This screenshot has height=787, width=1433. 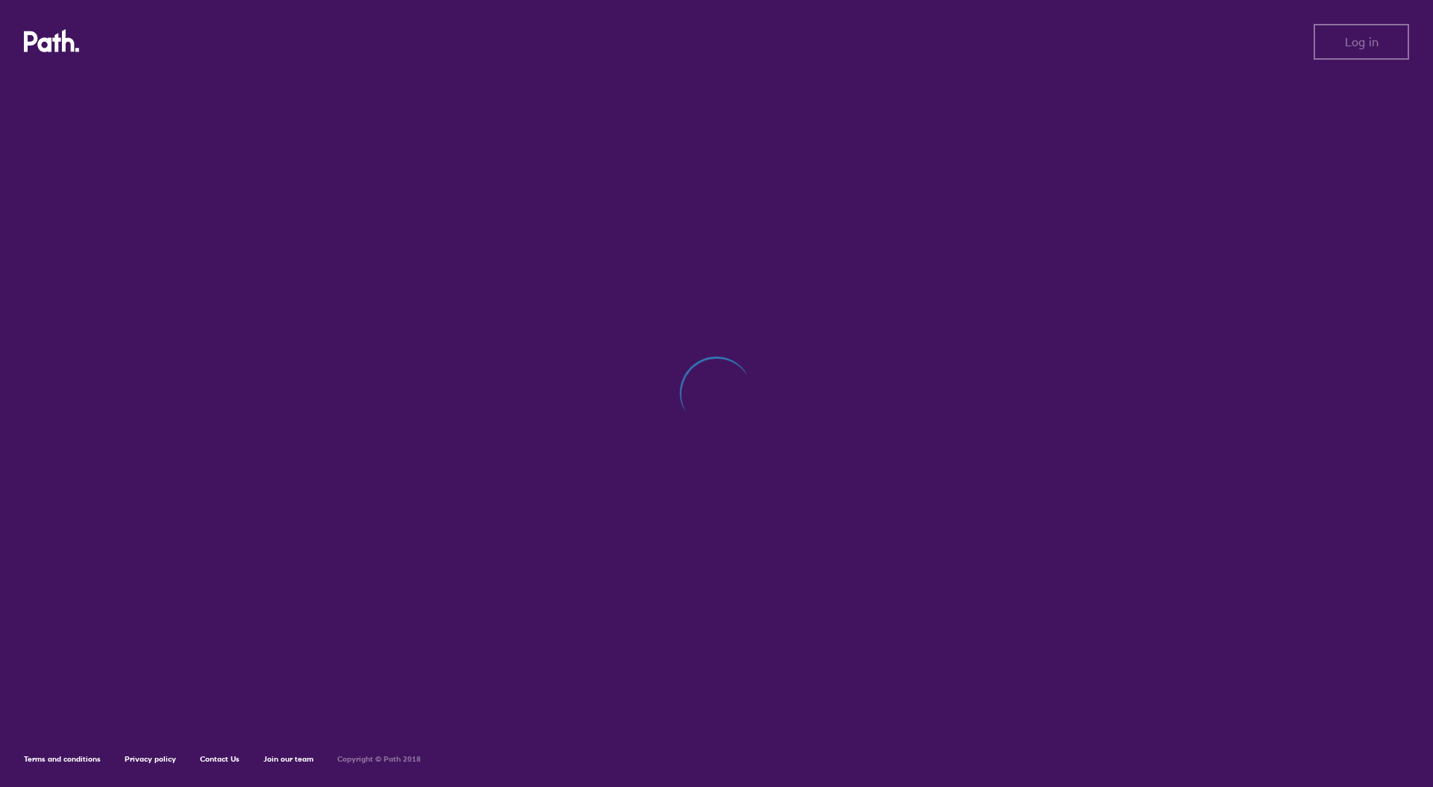 I want to click on a: Privacy policy, so click(x=150, y=758).